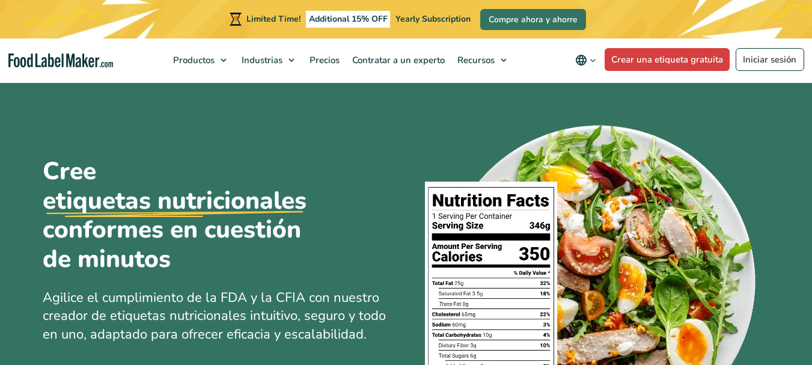 The width and height of the screenshot is (812, 365). What do you see at coordinates (261, 60) in the screenshot?
I see `span: Industrias` at bounding box center [261, 60].